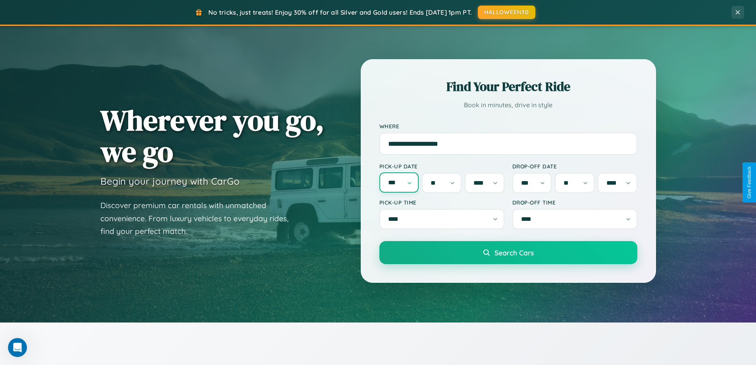 This screenshot has height=365, width=756. Describe the element at coordinates (575, 202) in the screenshot. I see `label: Drop-off Time` at that location.